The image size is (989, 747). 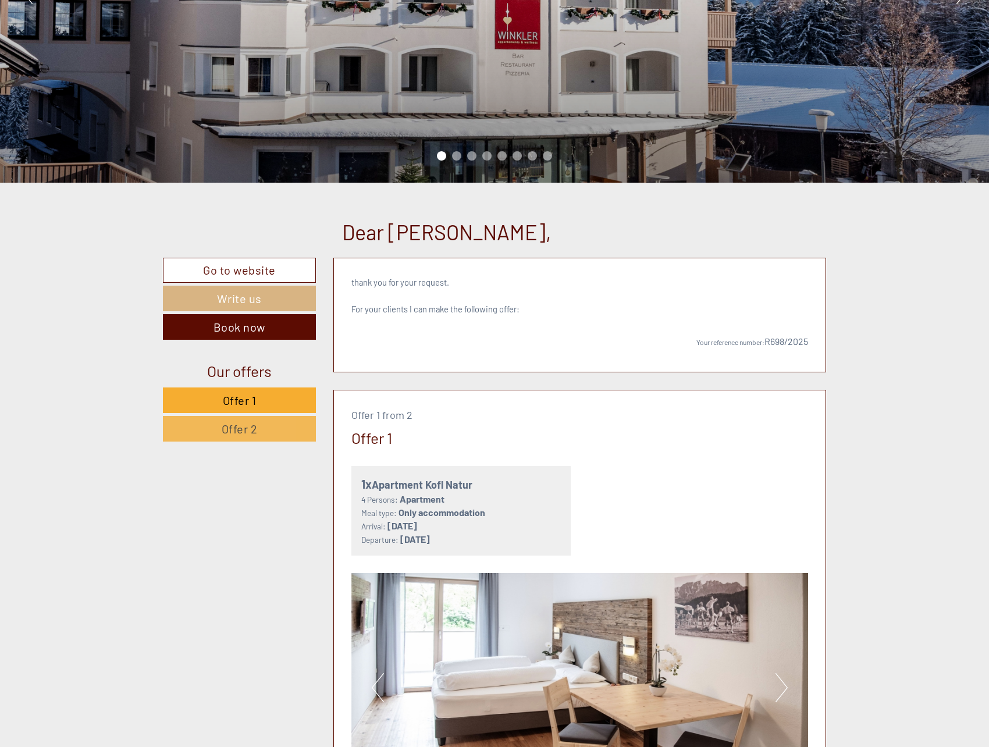 I want to click on a: Book now, so click(x=239, y=327).